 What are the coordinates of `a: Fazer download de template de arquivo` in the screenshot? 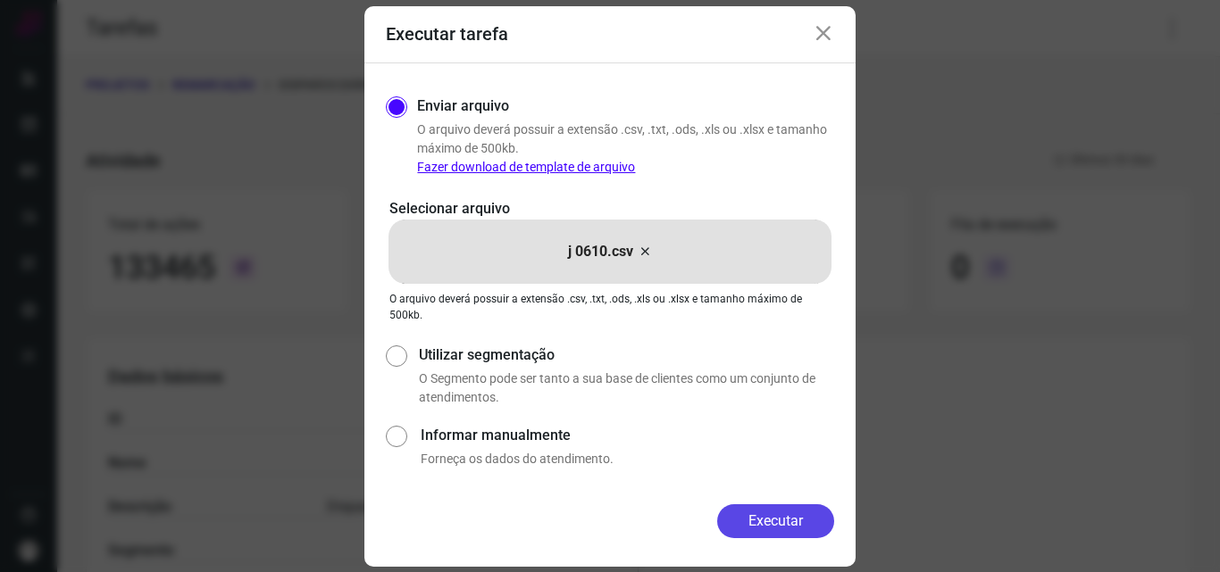 It's located at (526, 167).